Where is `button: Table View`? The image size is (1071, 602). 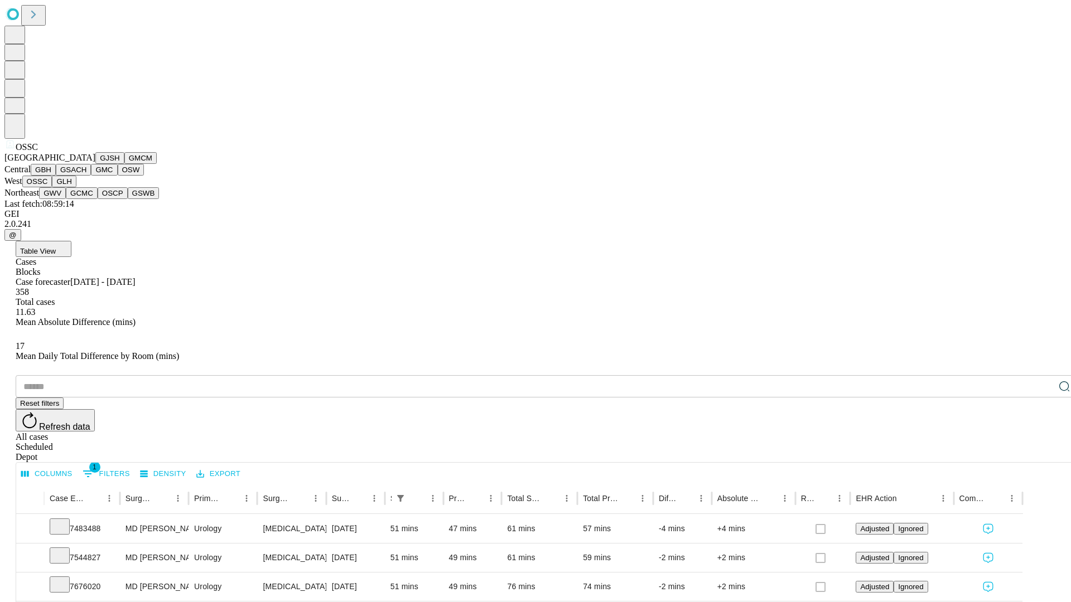
button: Table View is located at coordinates (44, 249).